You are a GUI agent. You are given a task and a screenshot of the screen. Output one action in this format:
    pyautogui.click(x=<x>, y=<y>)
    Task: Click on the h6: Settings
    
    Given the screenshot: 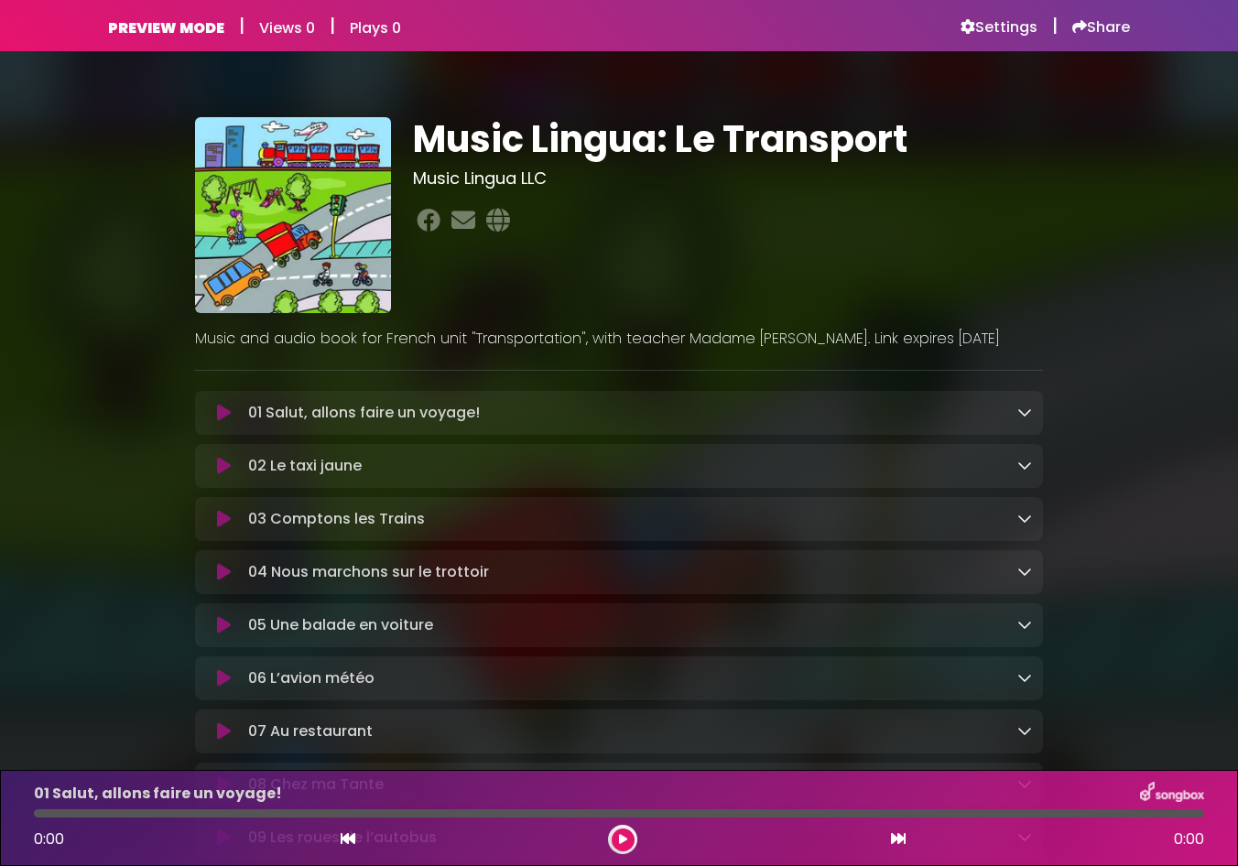 What is the action you would take?
    pyautogui.click(x=999, y=27)
    